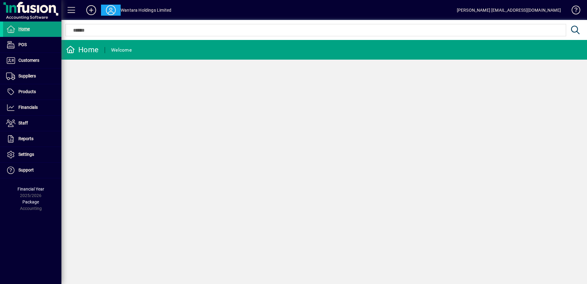 This screenshot has height=284, width=587. What do you see at coordinates (32, 107) in the screenshot?
I see `a: Financials` at bounding box center [32, 107].